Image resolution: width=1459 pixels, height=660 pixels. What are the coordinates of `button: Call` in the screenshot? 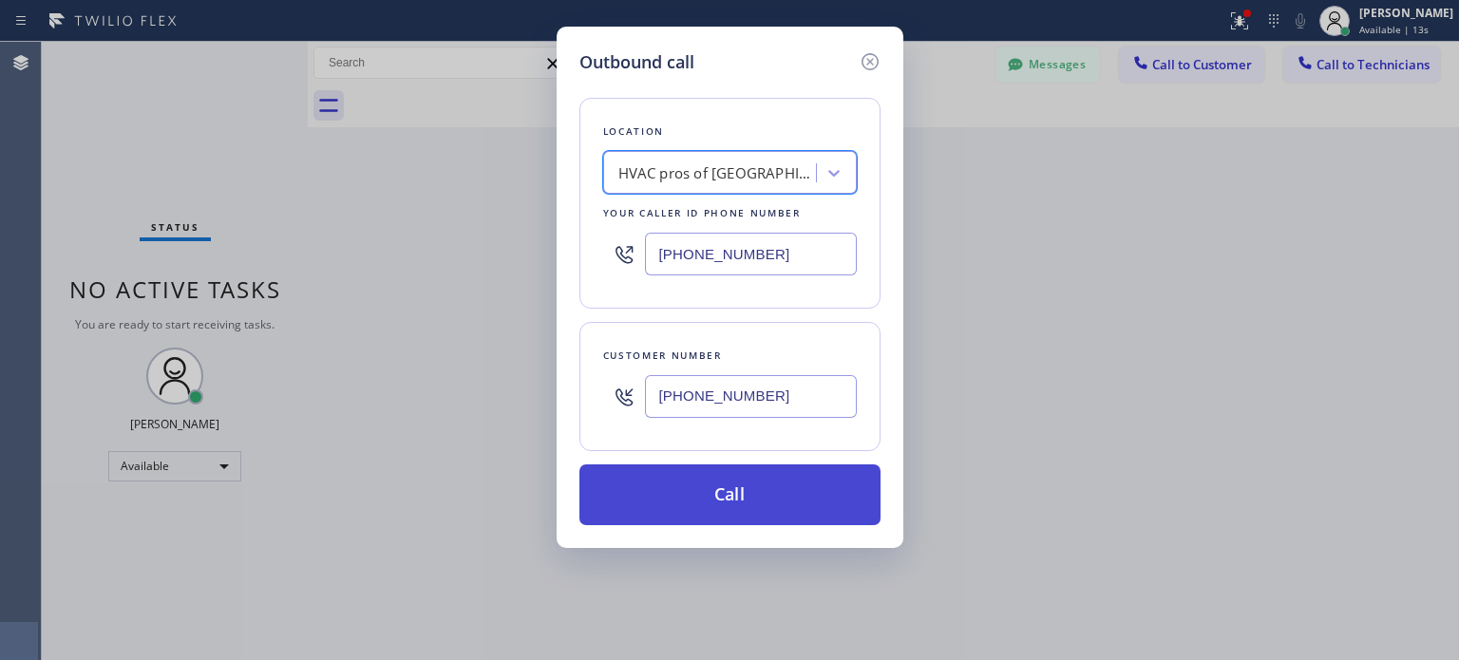 It's located at (730, 495).